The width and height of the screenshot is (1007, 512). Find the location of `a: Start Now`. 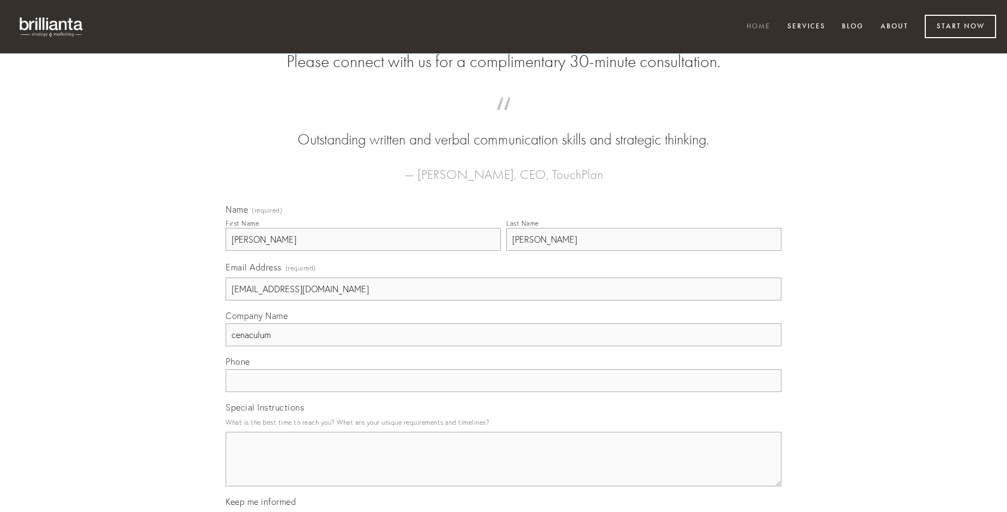

a: Start Now is located at coordinates (960, 26).